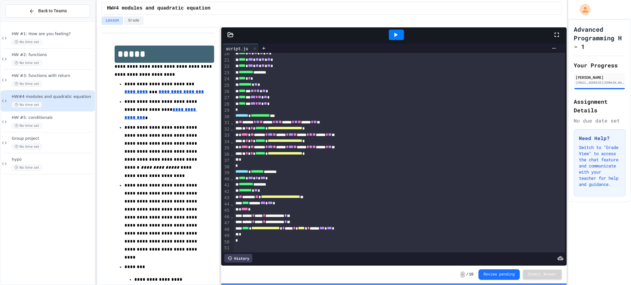  I want to click on span: HW #5: conditionals, so click(53, 118).